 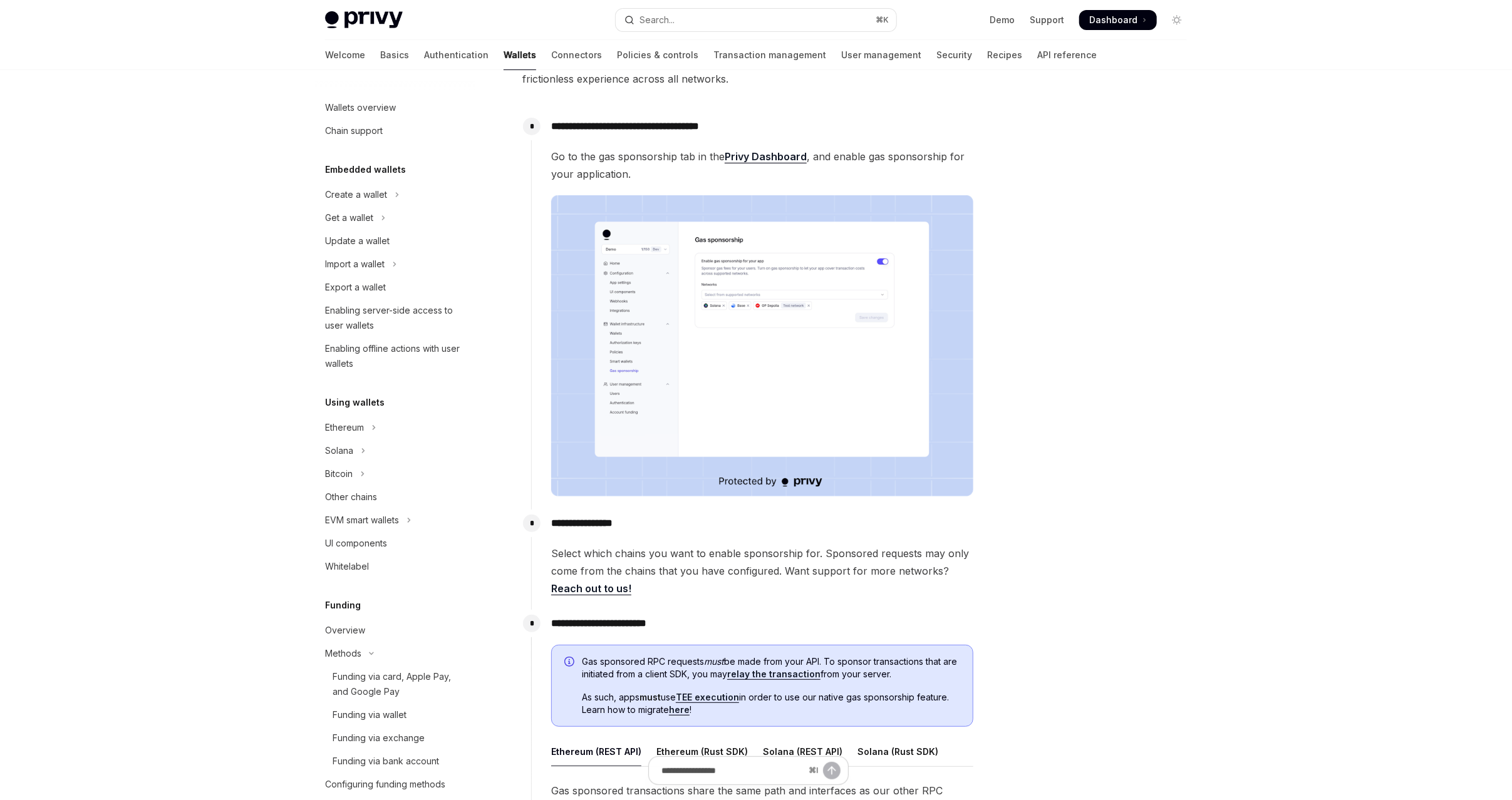 What do you see at coordinates (650, 697) in the screenshot?
I see `strong: must` at bounding box center [650, 697].